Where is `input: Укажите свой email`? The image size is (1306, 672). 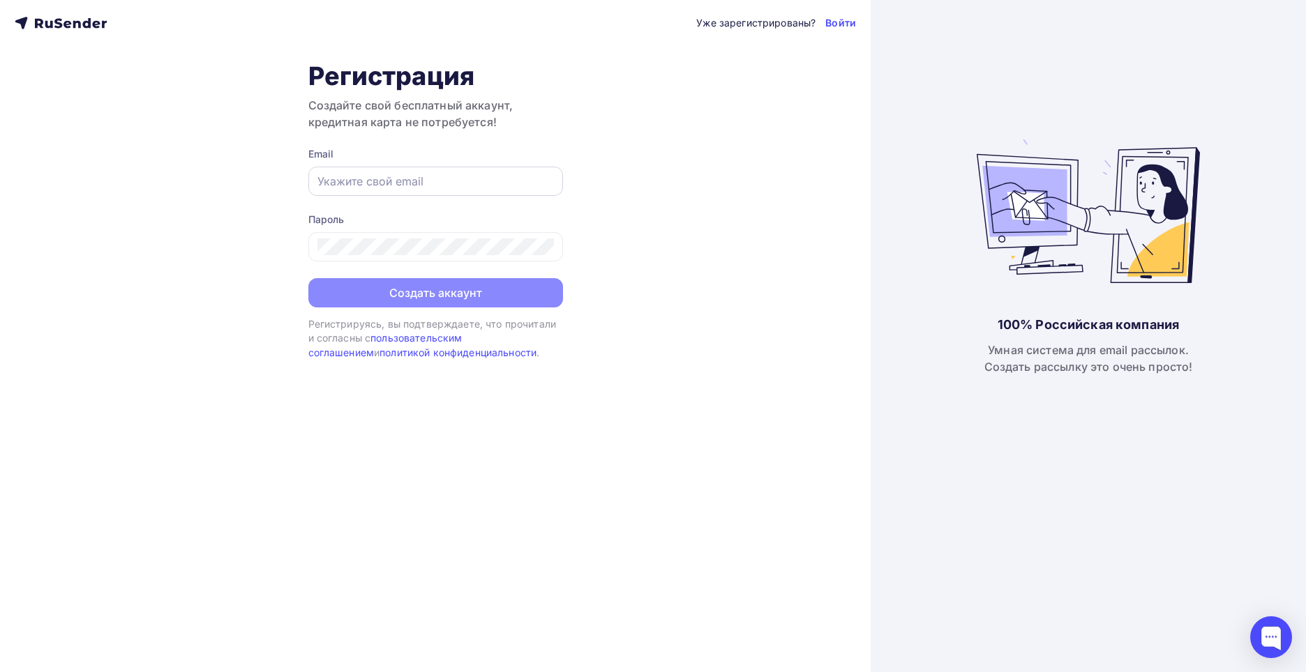 input: Укажите свой email is located at coordinates (435, 181).